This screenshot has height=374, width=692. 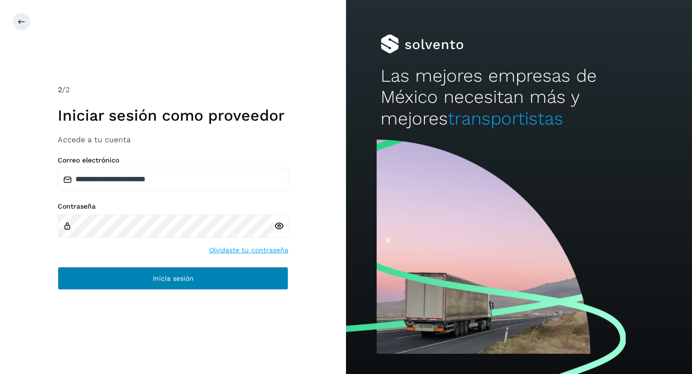 I want to click on a: Olvidaste tu contraseña, so click(x=248, y=250).